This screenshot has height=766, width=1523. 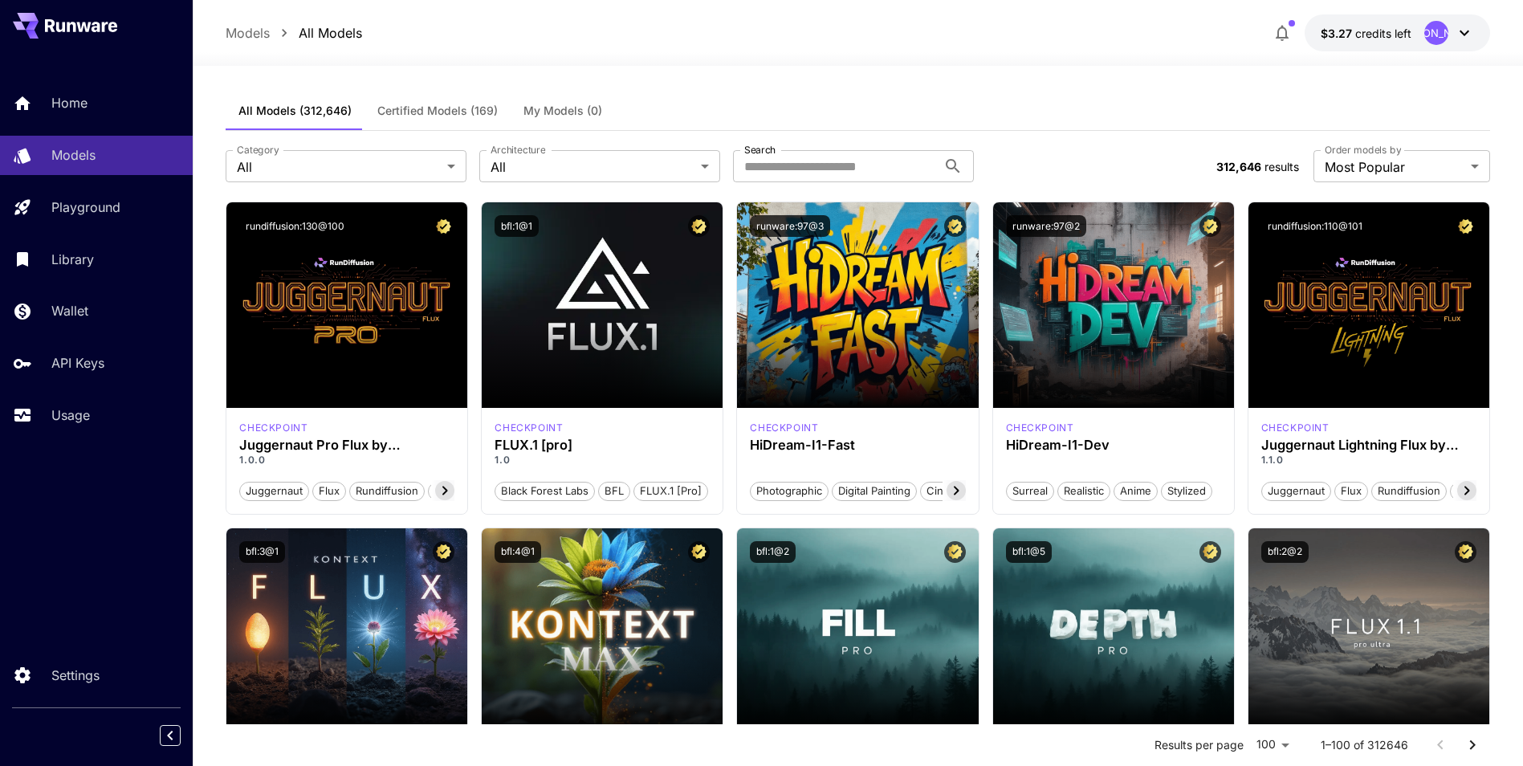 What do you see at coordinates (347, 445) in the screenshot?
I see `div: Juggernaut Pro Flux by RunDiffusion` at bounding box center [347, 445].